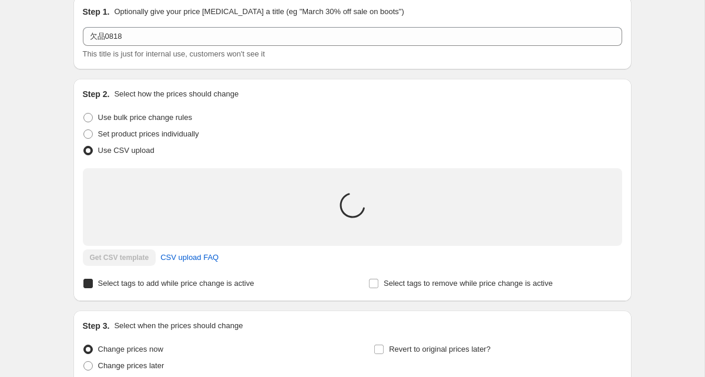 The width and height of the screenshot is (705, 377). I want to click on span: This title is just for internal use, customers won't see it, so click(174, 53).